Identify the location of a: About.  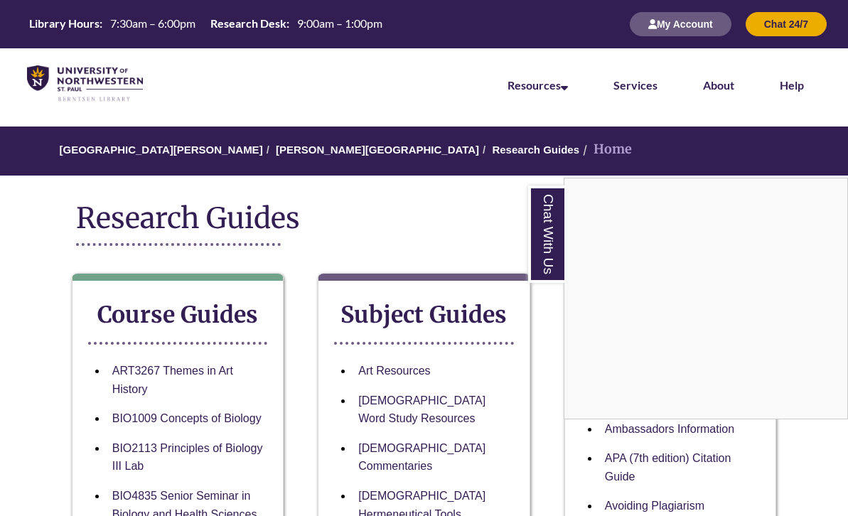
(718, 85).